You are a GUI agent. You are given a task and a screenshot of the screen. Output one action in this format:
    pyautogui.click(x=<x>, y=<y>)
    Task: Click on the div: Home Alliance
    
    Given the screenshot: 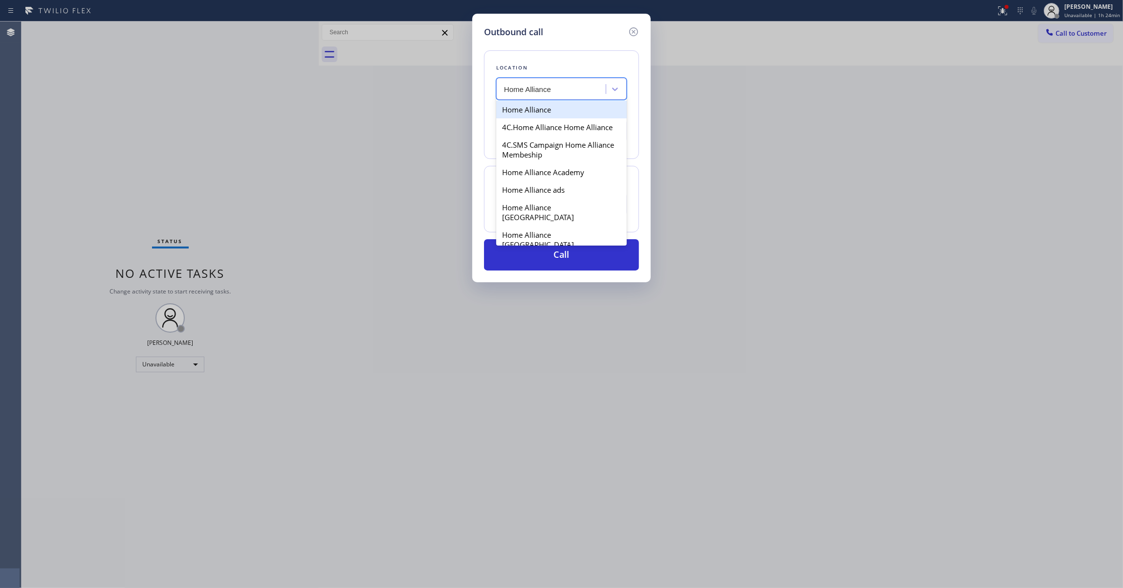 What is the action you would take?
    pyautogui.click(x=561, y=110)
    